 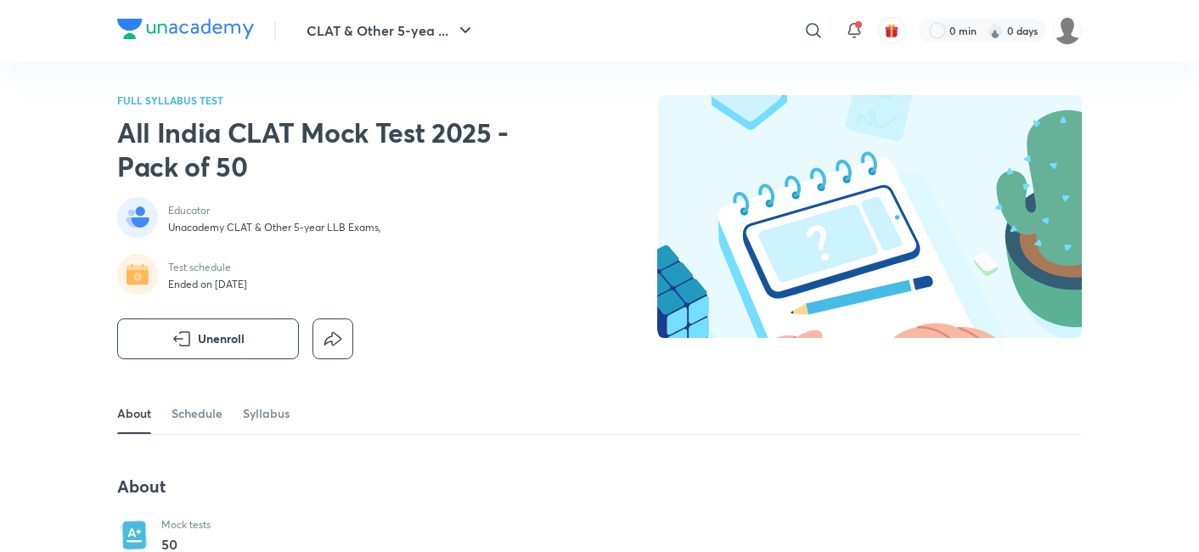 What do you see at coordinates (186, 525) in the screenshot?
I see `p: Mock tests` at bounding box center [186, 525].